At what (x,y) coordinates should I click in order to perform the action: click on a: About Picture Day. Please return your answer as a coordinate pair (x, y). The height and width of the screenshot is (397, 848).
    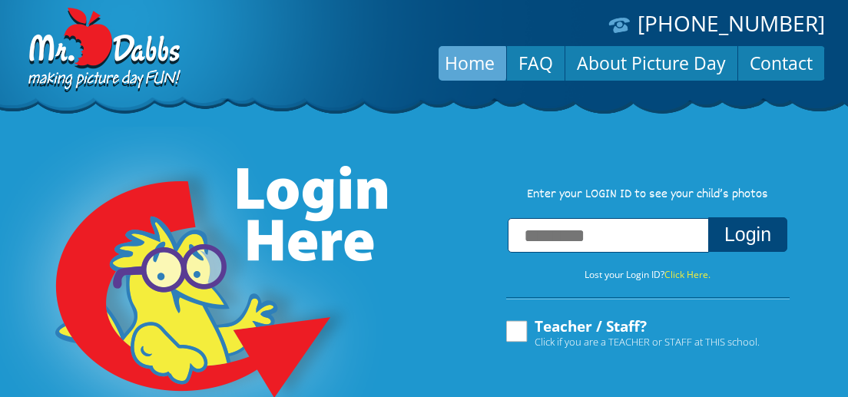
    Looking at the image, I should click on (651, 63).